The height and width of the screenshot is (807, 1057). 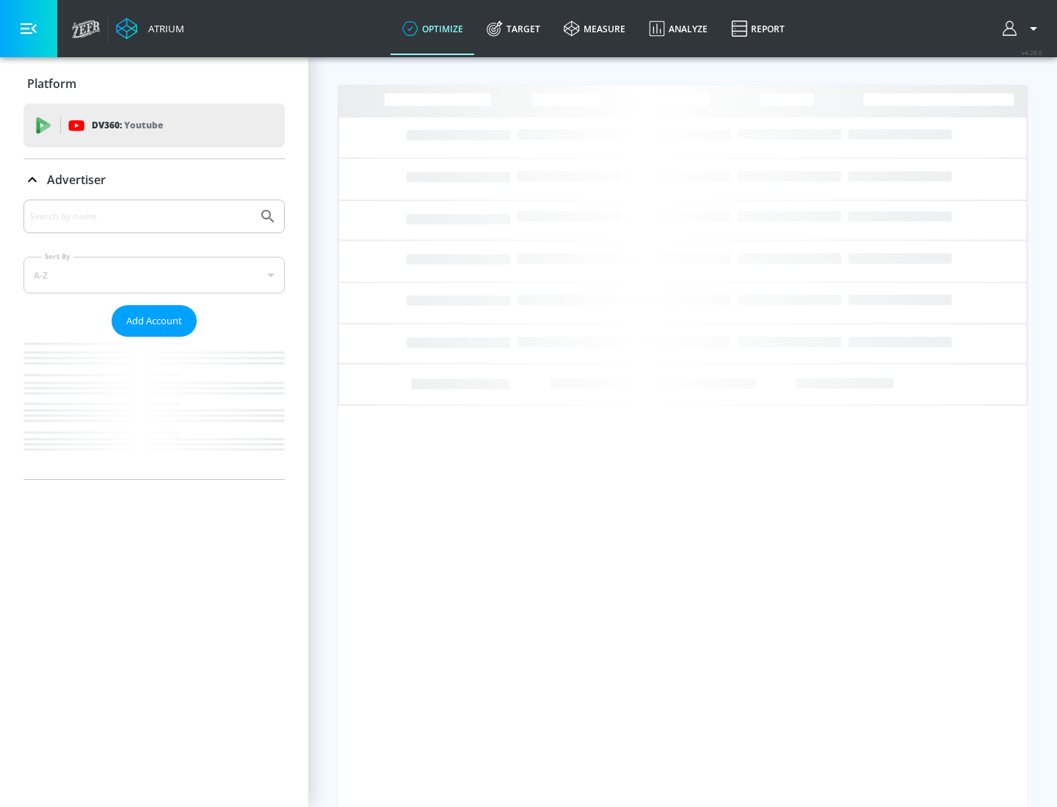 I want to click on p: Advertiser, so click(x=76, y=180).